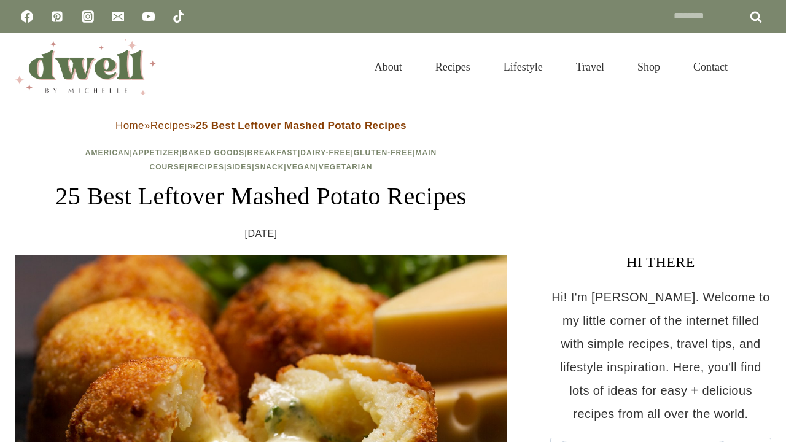 This screenshot has width=786, height=442. I want to click on a: Home, so click(130, 125).